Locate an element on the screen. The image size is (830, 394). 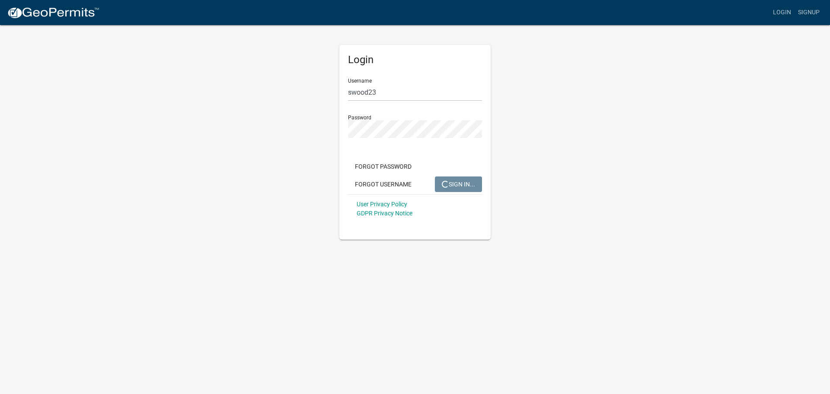
a: User Privacy Policy is located at coordinates (382, 204).